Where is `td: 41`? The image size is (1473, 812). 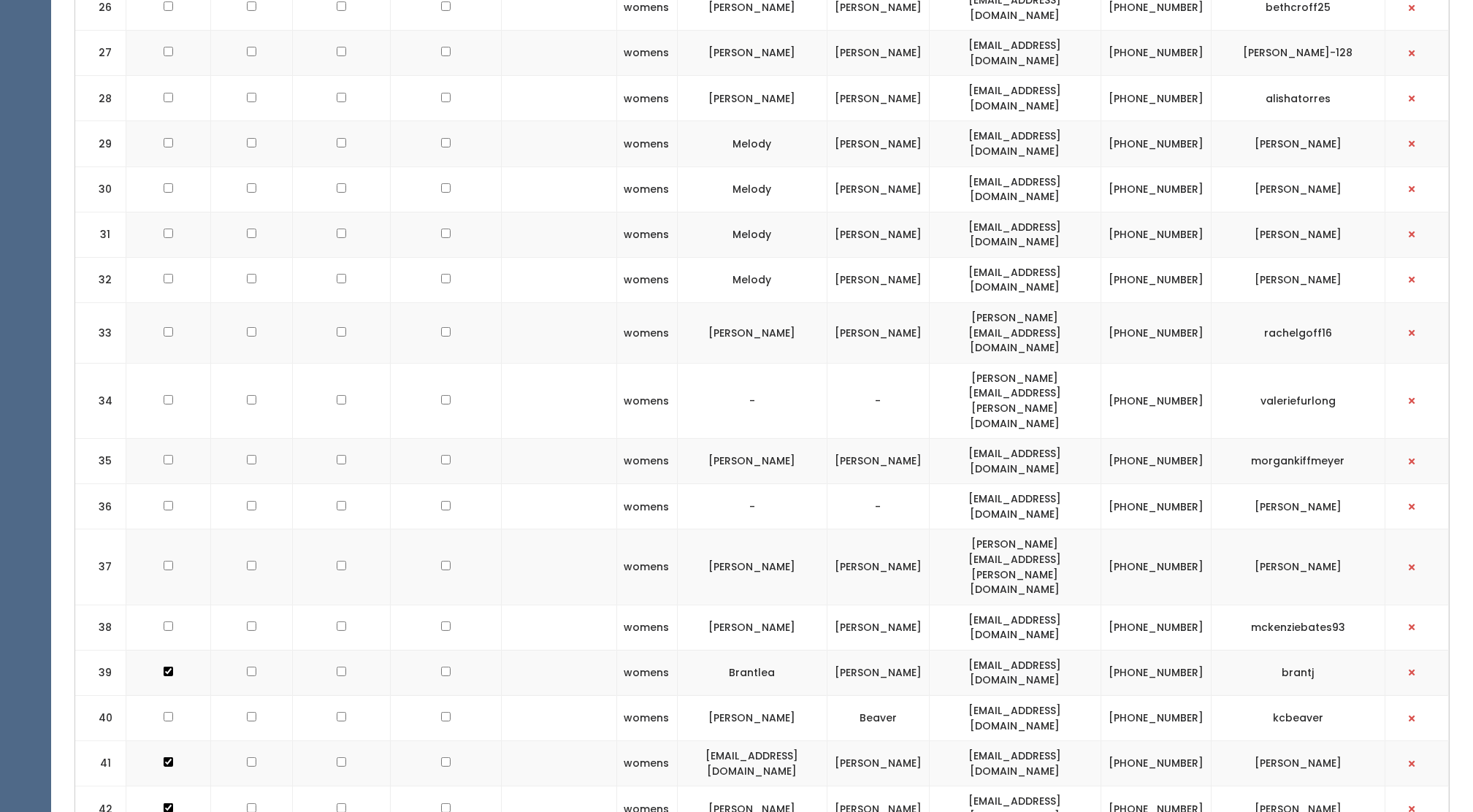
td: 41 is located at coordinates (101, 764).